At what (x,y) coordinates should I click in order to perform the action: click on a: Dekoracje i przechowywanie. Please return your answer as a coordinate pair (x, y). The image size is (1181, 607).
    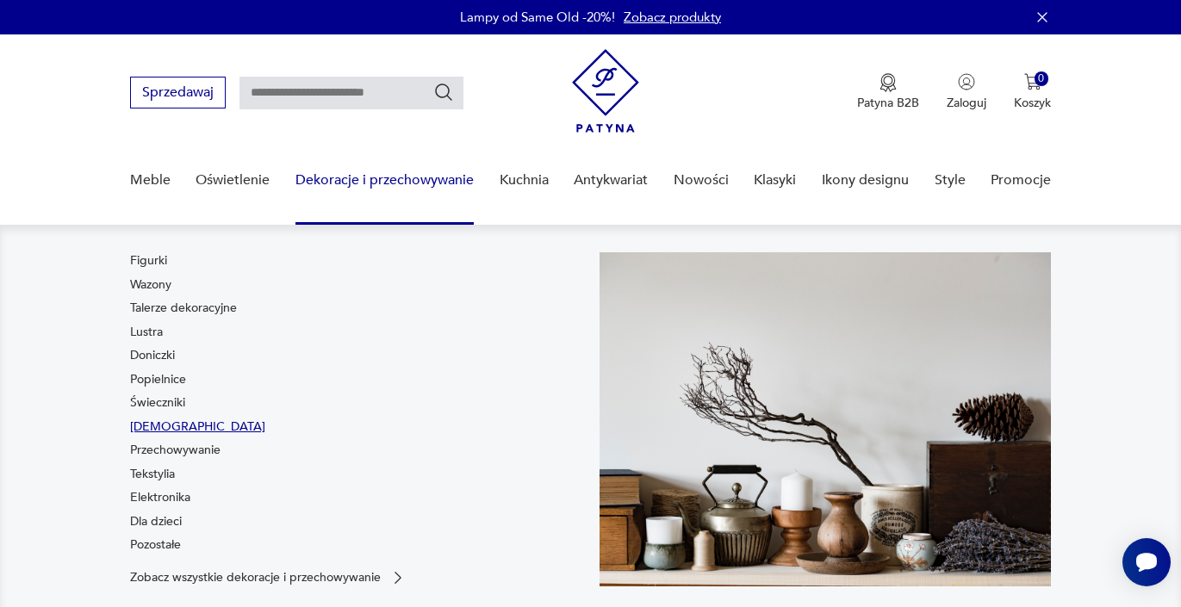
    Looking at the image, I should click on (384, 180).